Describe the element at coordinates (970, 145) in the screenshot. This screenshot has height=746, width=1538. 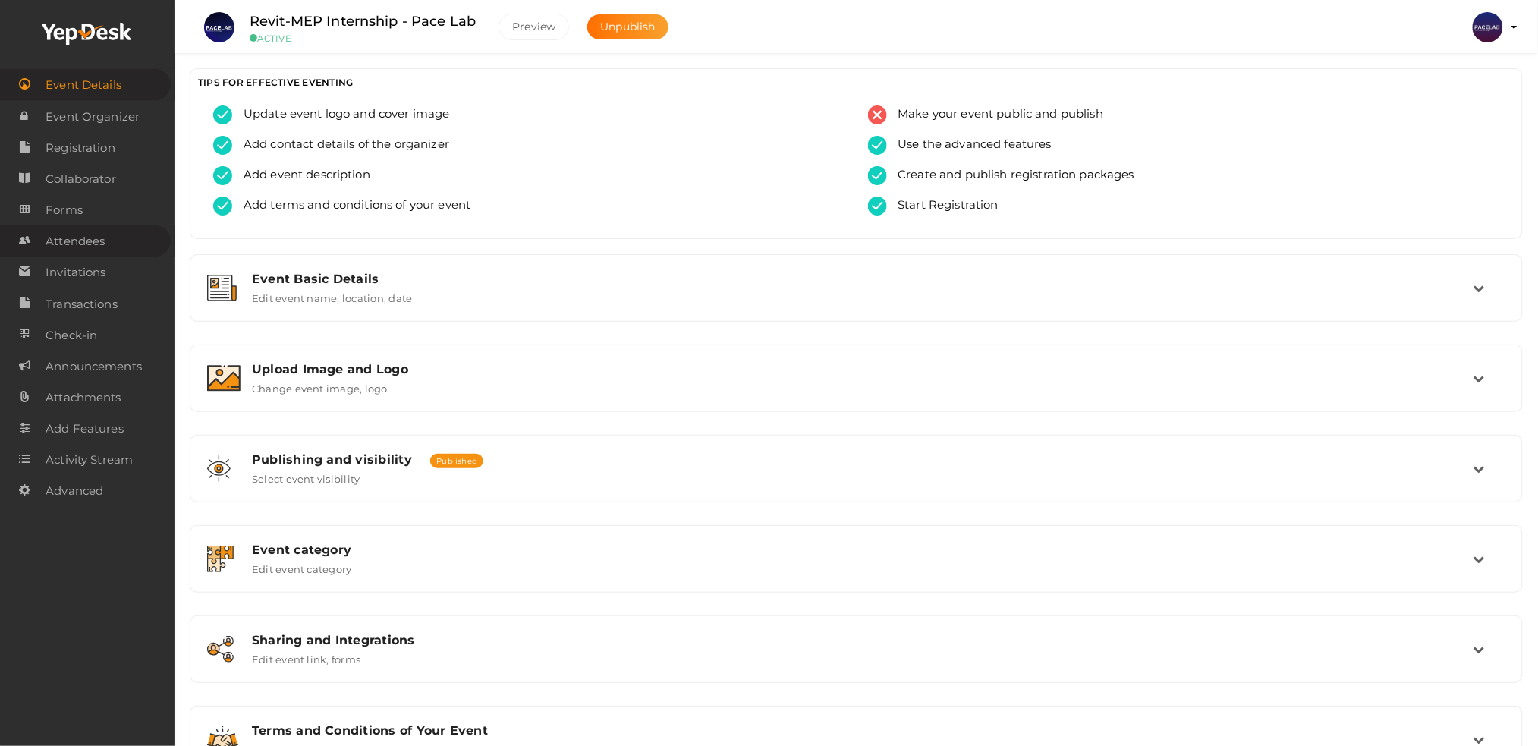
I see `span: Use the advanced features` at that location.